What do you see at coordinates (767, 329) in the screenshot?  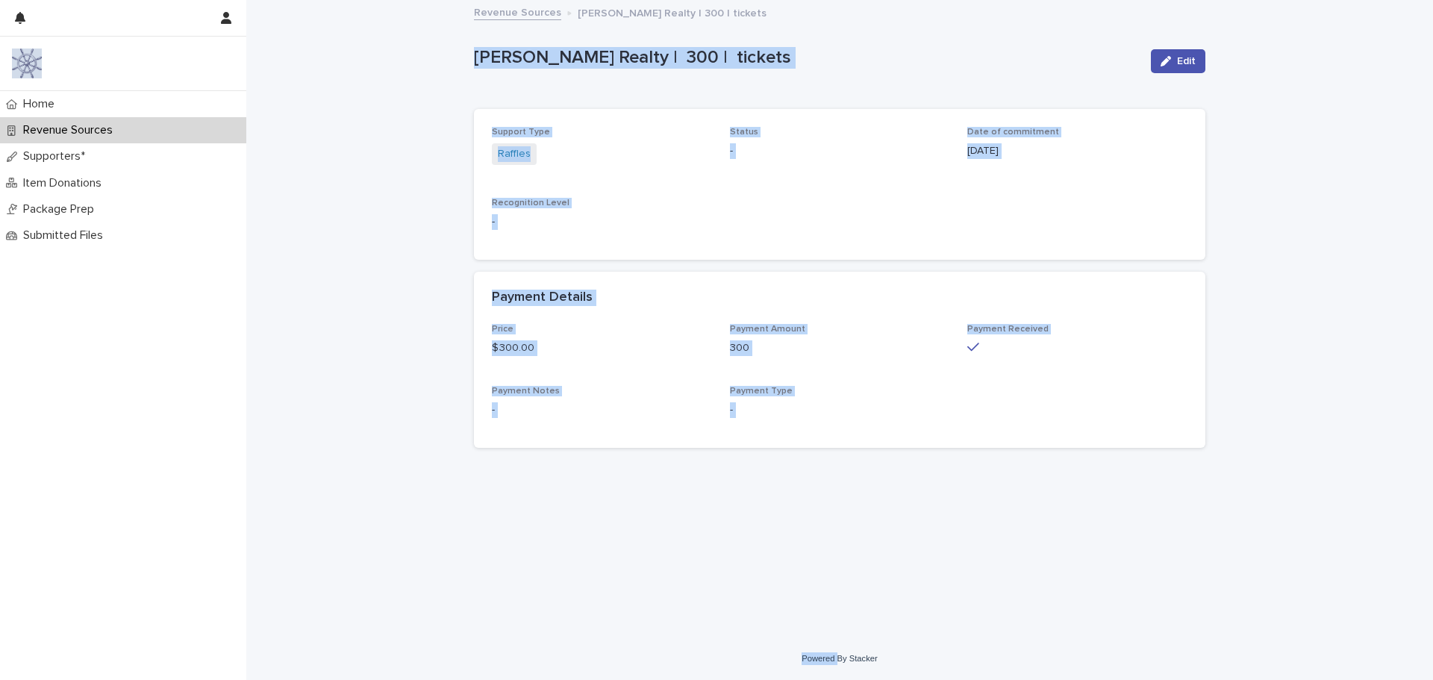 I see `span: Payment Amount` at bounding box center [767, 329].